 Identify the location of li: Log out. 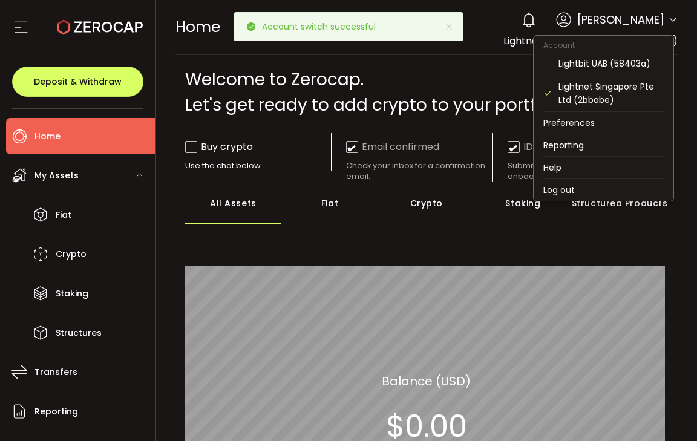
(603, 190).